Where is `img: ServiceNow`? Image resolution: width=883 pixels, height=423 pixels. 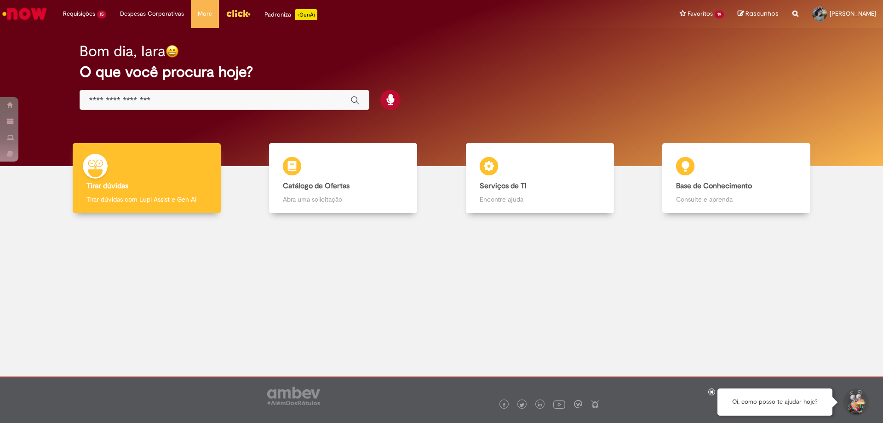
img: ServiceNow is located at coordinates (24, 14).